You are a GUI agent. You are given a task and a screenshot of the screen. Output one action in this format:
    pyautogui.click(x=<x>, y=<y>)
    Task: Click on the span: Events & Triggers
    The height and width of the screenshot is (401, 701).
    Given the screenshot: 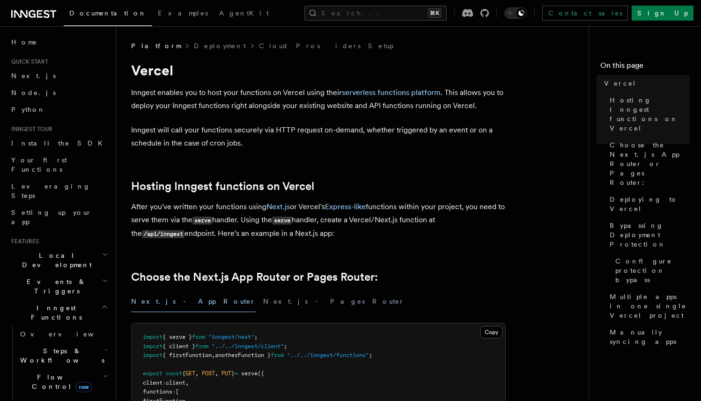 What is the action you would take?
    pyautogui.click(x=55, y=286)
    